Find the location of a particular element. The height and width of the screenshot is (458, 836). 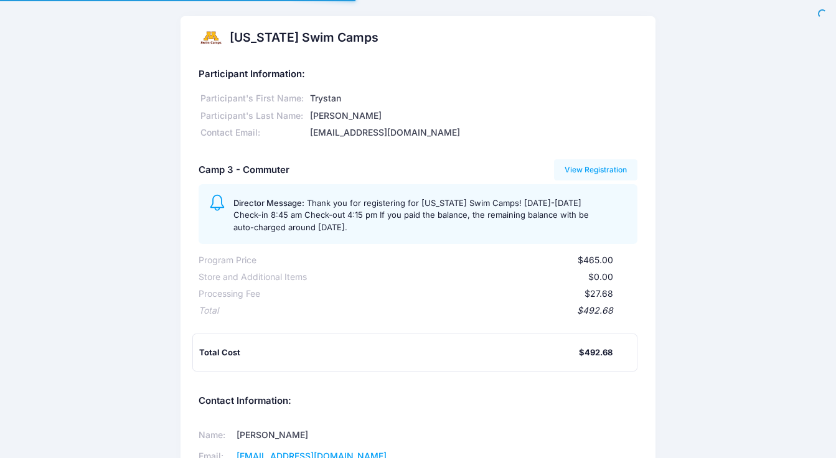

div: Store and Additional Items is located at coordinates (253, 277).